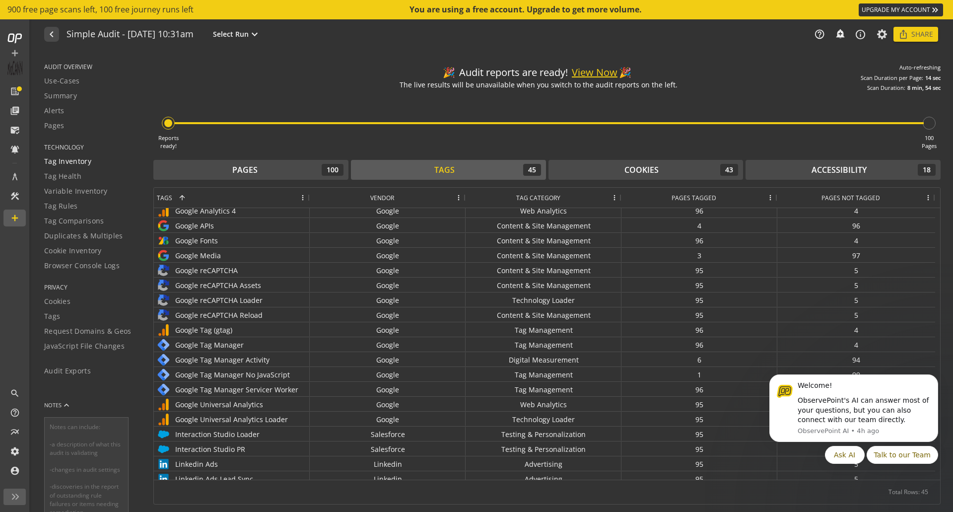 The height and width of the screenshot is (512, 953). Describe the element at coordinates (75, 191) in the screenshot. I see `span: Variable Inventory` at that location.